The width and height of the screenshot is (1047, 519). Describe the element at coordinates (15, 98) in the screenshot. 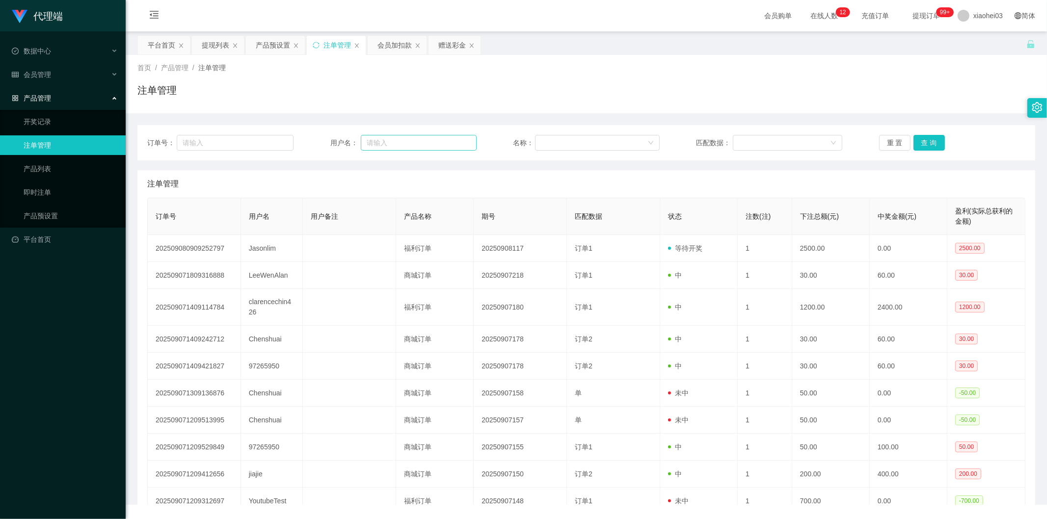

I see `i: 图标: appstore-o` at that location.